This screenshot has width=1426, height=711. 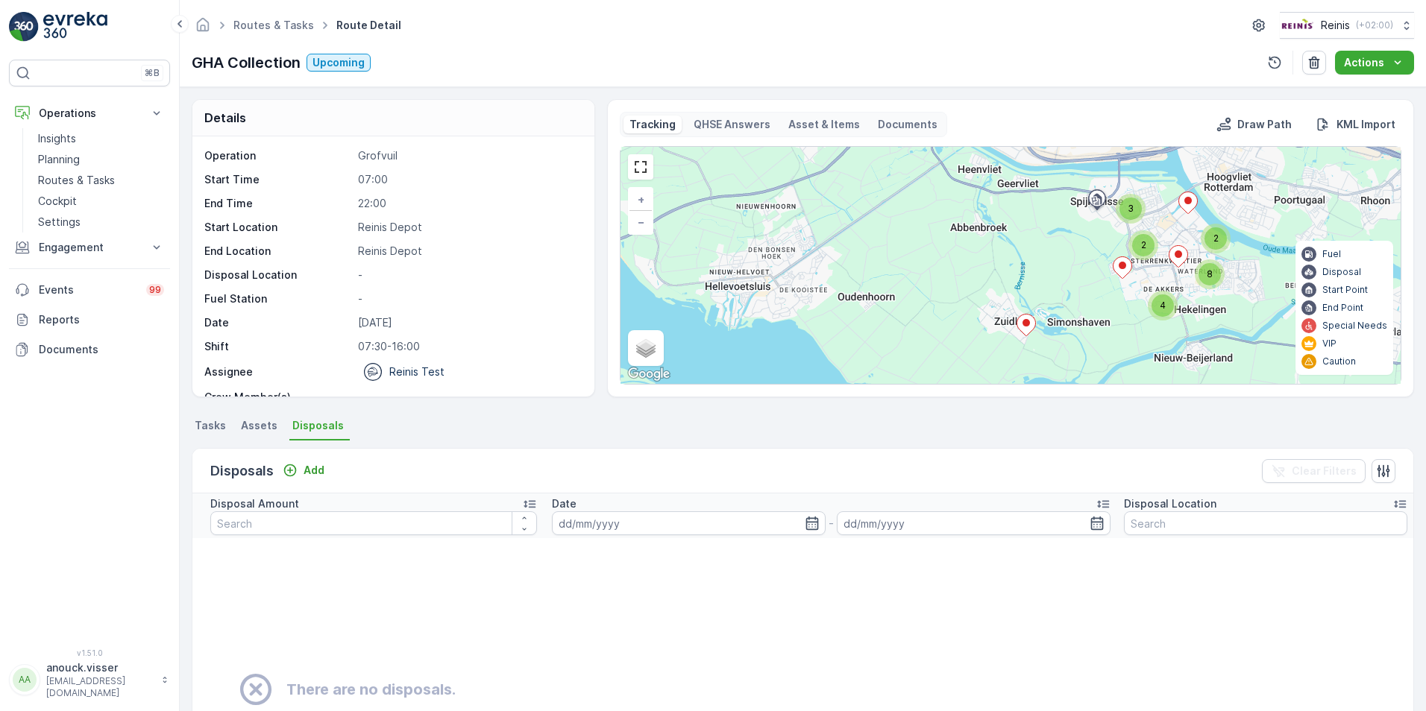 I want to click on p: Settings, so click(x=59, y=222).